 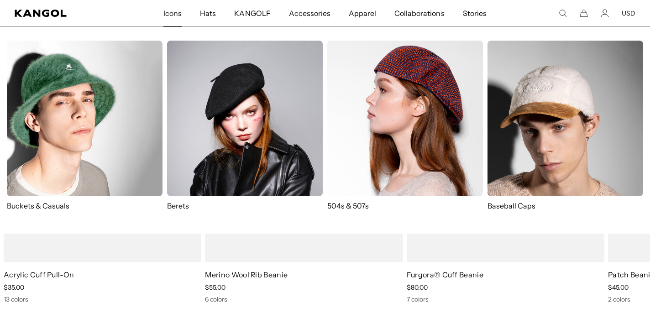 What do you see at coordinates (245, 126) in the screenshot?
I see `a: Berets` at bounding box center [245, 126].